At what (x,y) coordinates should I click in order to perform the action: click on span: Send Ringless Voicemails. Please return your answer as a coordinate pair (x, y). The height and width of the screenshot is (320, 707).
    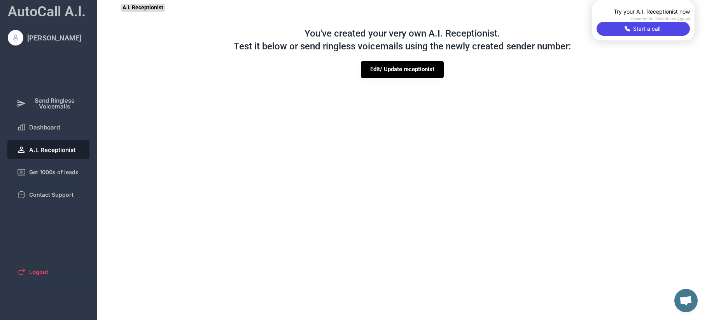
    Looking at the image, I should click on (55, 104).